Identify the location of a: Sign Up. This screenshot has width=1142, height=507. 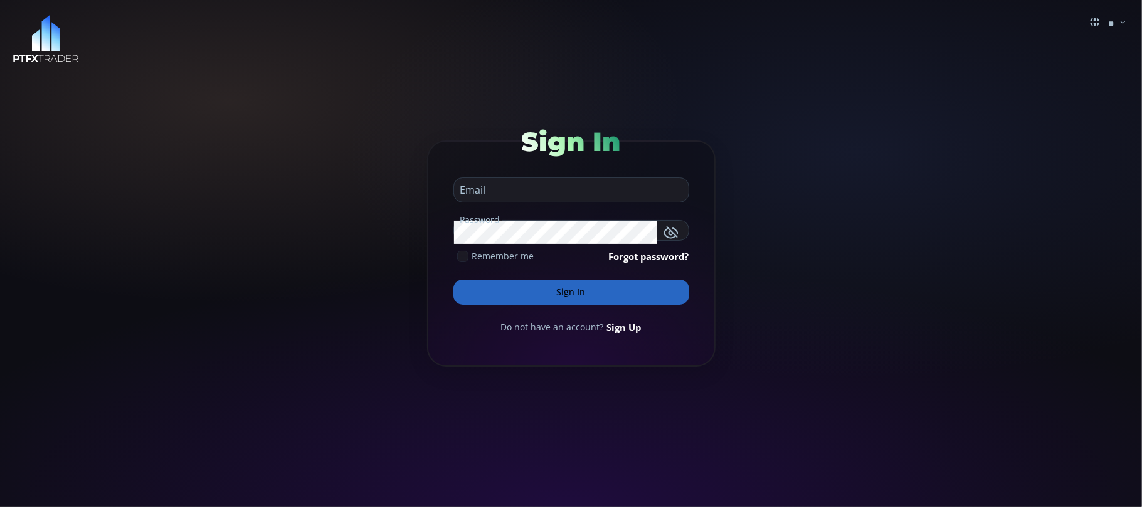
(624, 327).